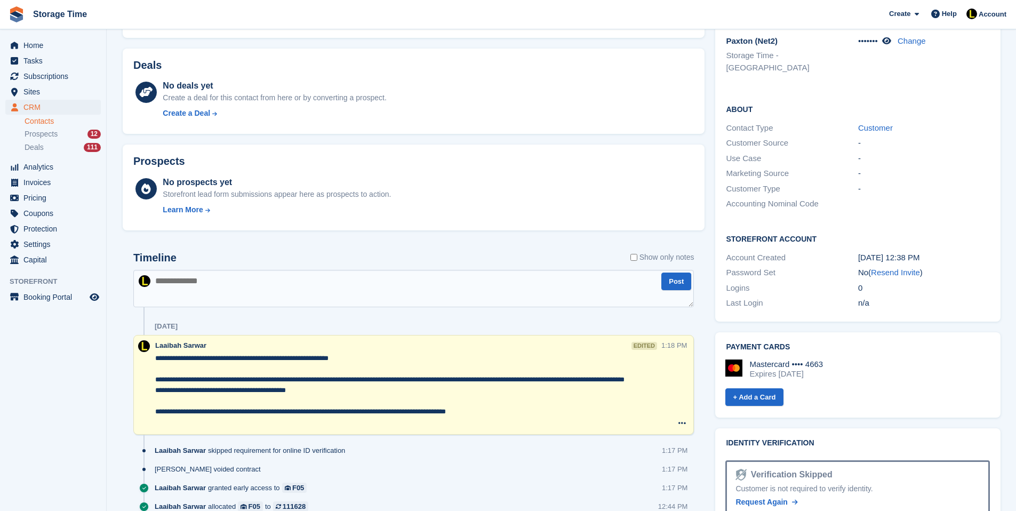 The height and width of the screenshot is (511, 1016). What do you see at coordinates (875, 127) in the screenshot?
I see `a: Customer` at bounding box center [875, 127].